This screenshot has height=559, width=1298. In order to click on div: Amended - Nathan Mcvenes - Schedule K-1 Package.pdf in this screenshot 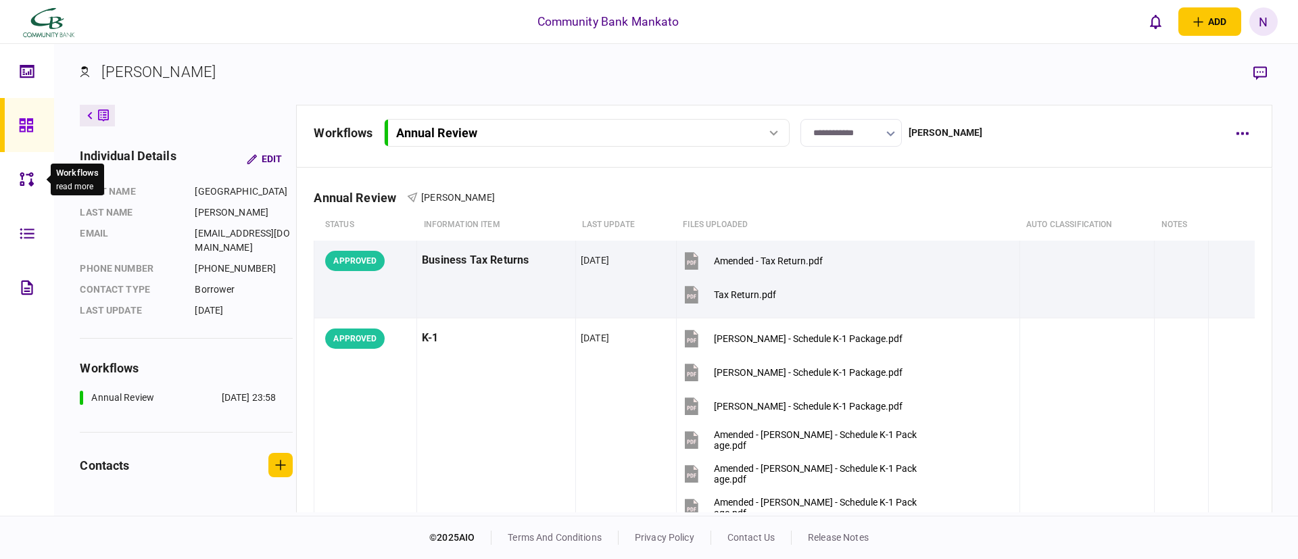, I will do `click(816, 474)`.